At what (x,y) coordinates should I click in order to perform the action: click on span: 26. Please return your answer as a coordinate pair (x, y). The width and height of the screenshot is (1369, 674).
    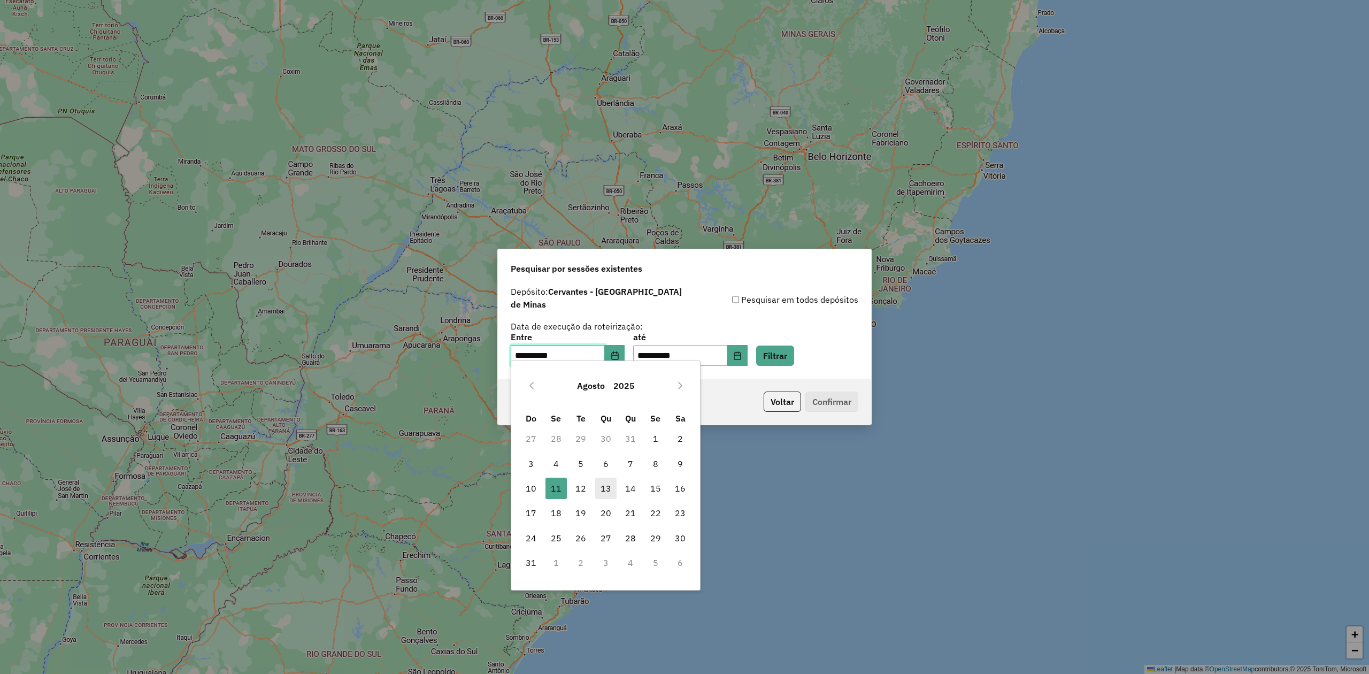
    Looking at the image, I should click on (581, 538).